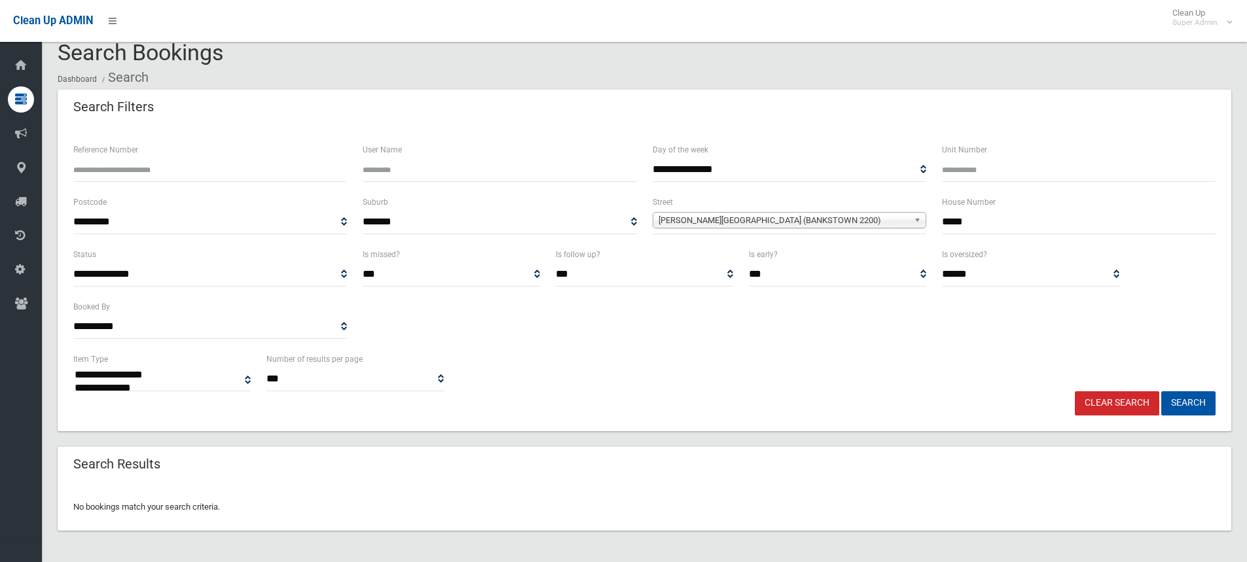 Image resolution: width=1247 pixels, height=562 pixels. Describe the element at coordinates (644, 507) in the screenshot. I see `div: No bookings match your search criteria.` at that location.